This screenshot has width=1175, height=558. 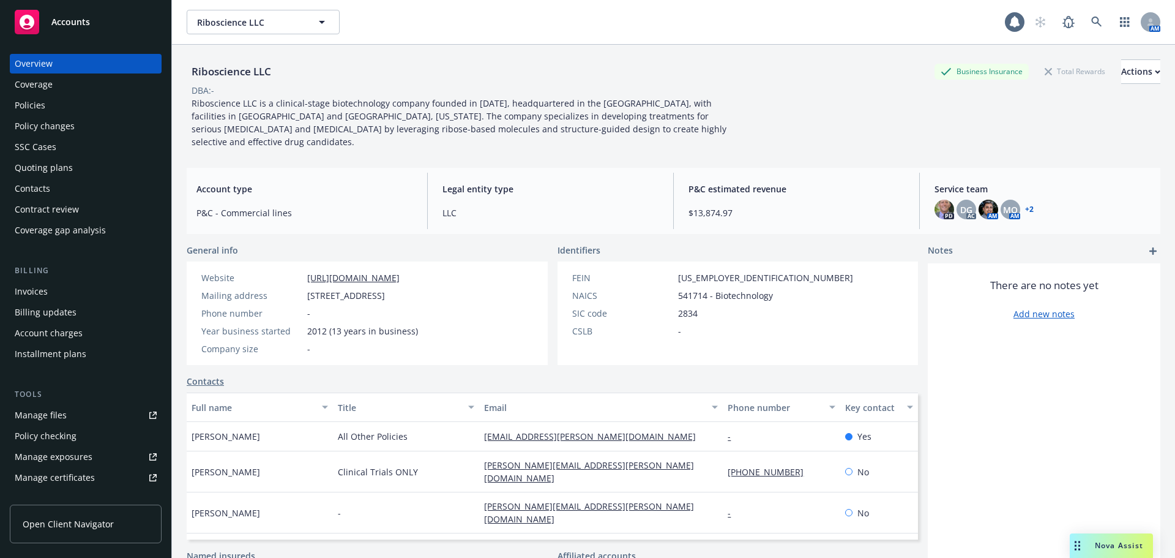 I want to click on div: Invoices, so click(x=31, y=291).